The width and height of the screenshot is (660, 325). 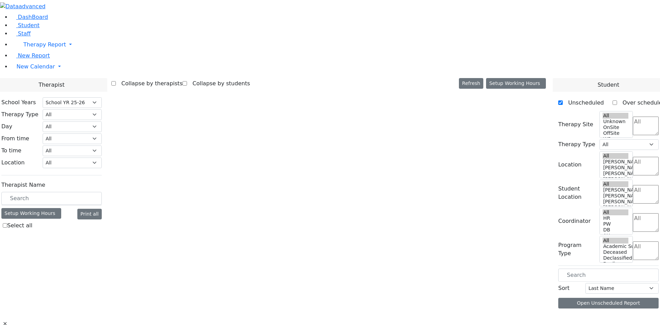 What do you see at coordinates (616, 133) in the screenshot?
I see `option: OffSite` at bounding box center [616, 133].